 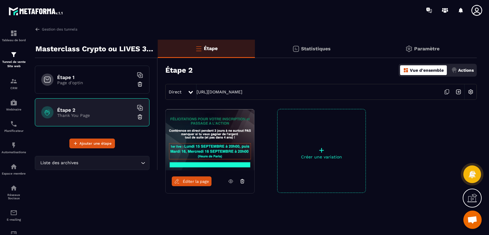 I want to click on img: arrow, so click(x=38, y=29).